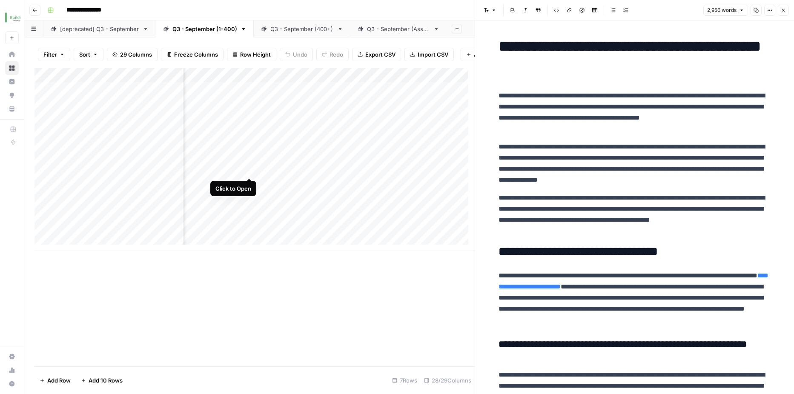  What do you see at coordinates (12, 109) in the screenshot?
I see `a: Your Data` at bounding box center [12, 109].